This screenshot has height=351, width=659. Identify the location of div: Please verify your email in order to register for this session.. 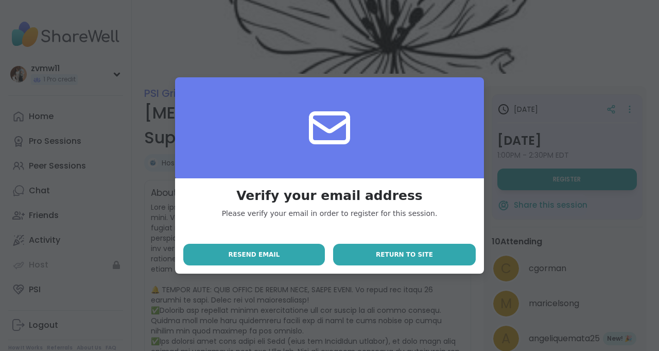
(330, 214).